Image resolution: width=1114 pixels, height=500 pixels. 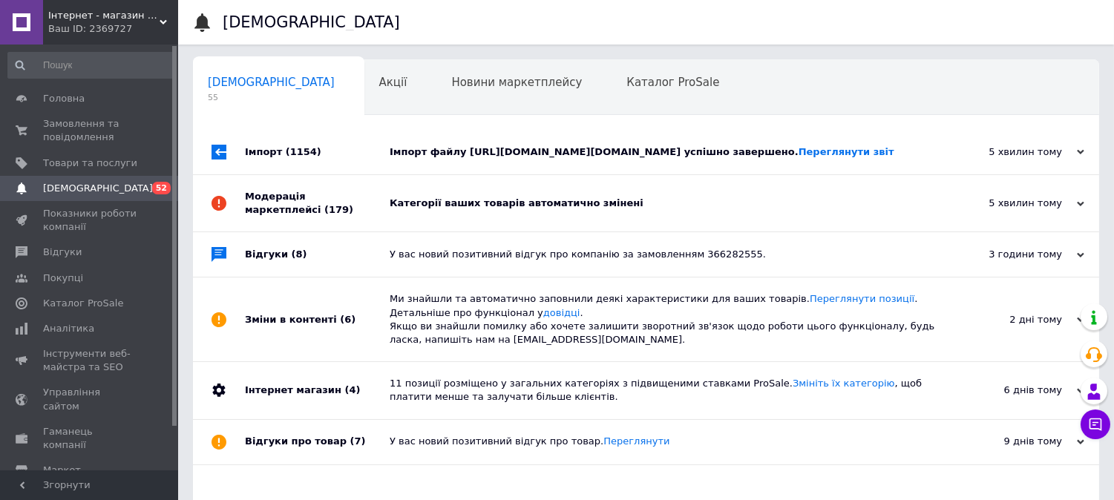 I want to click on span: Відгуки, so click(x=62, y=252).